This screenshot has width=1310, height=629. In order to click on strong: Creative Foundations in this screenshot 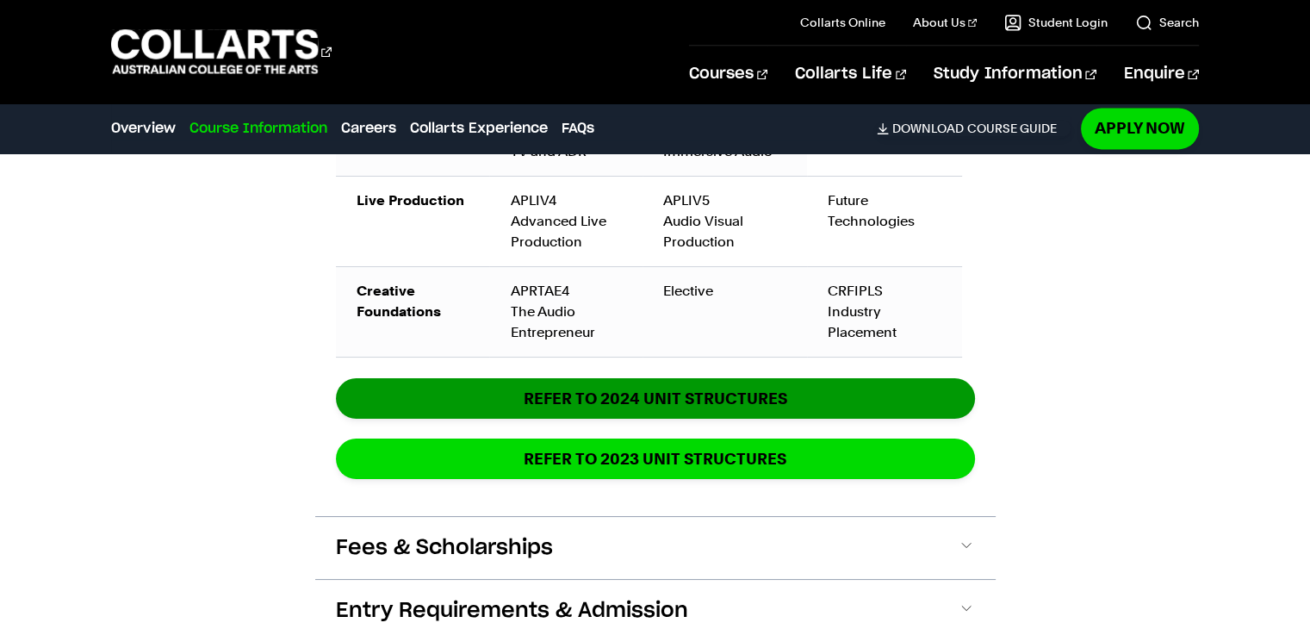, I will do `click(399, 301)`.